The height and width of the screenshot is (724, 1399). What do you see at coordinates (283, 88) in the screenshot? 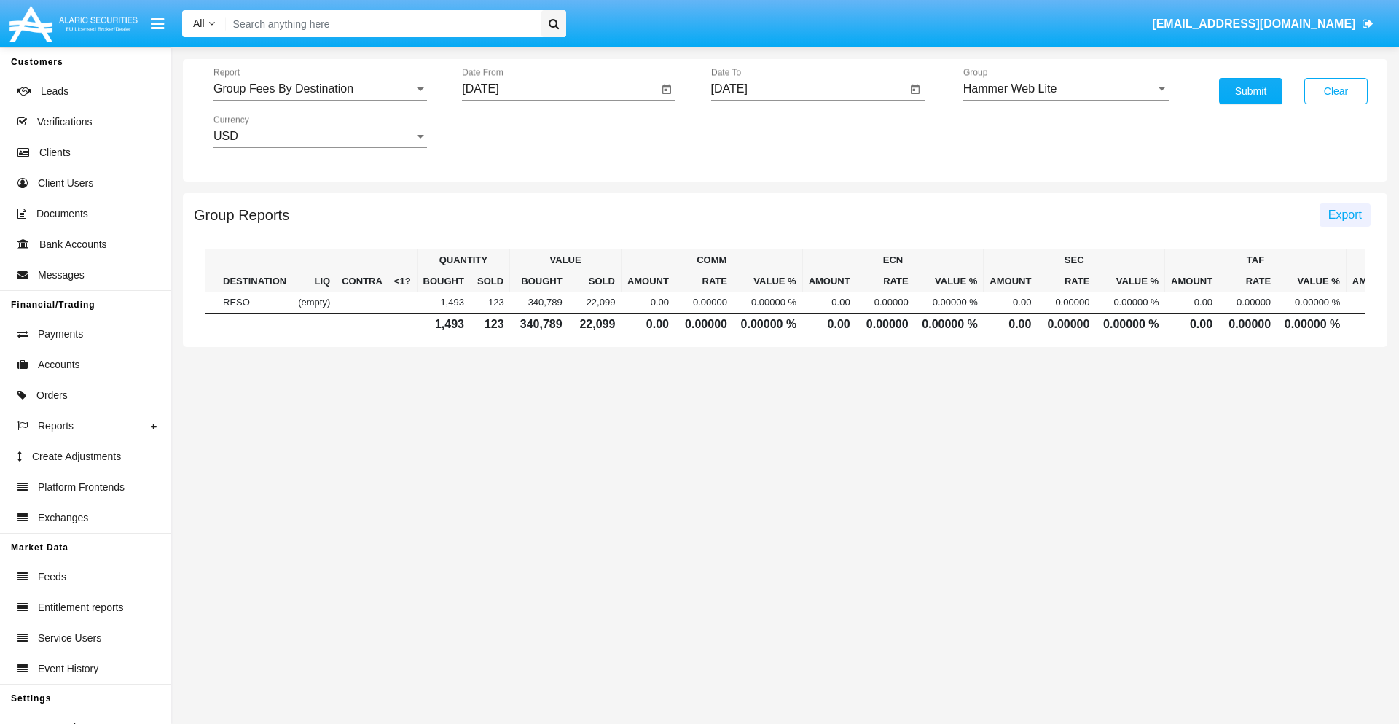
I see `span: Group Fees By Destination` at bounding box center [283, 88].